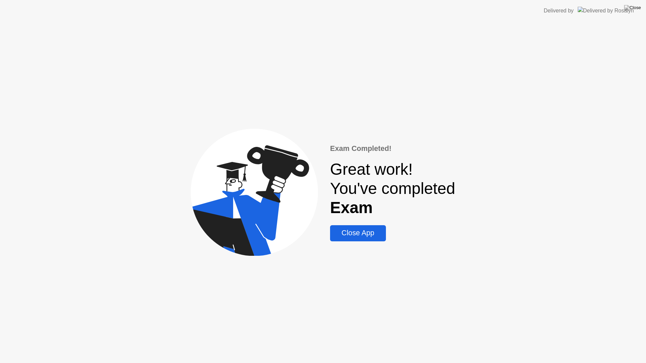 Image resolution: width=646 pixels, height=363 pixels. I want to click on img: Close, so click(633, 8).